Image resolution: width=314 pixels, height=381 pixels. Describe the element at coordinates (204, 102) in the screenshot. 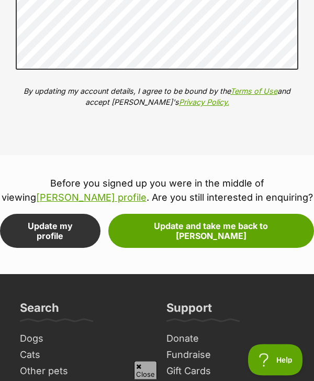

I see `a: Privacy Policy.` at that location.